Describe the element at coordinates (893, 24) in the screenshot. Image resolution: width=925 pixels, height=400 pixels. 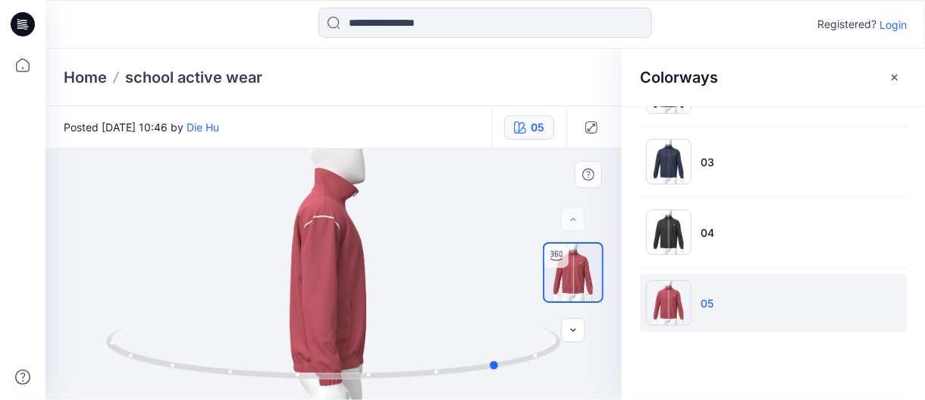
I see `p: Login` at that location.